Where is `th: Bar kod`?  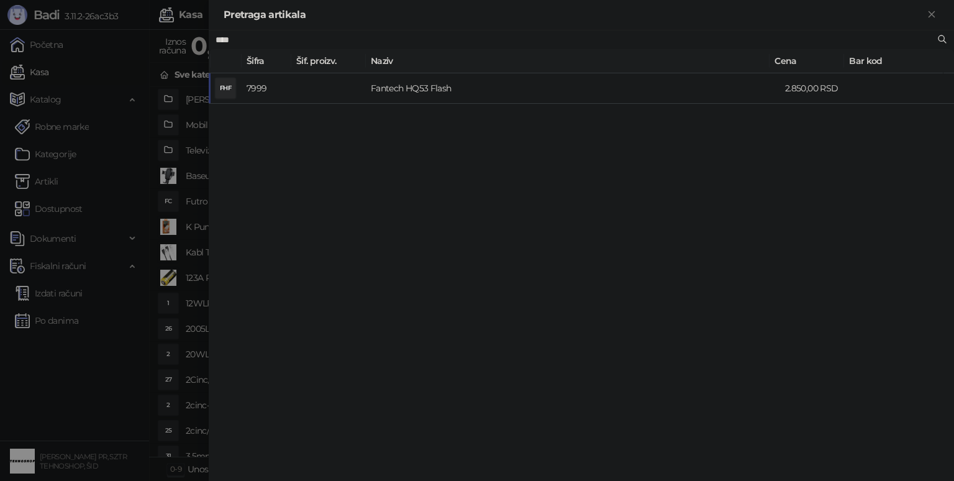
th: Bar kod is located at coordinates (894, 61).